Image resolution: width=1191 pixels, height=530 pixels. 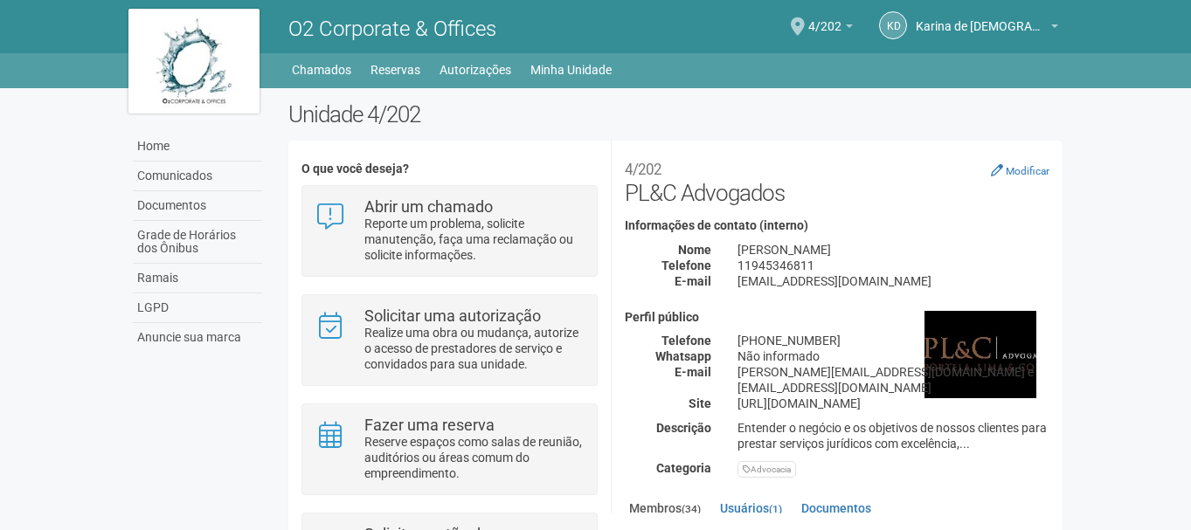 What do you see at coordinates (683, 428) in the screenshot?
I see `strong: Descrição` at bounding box center [683, 428].